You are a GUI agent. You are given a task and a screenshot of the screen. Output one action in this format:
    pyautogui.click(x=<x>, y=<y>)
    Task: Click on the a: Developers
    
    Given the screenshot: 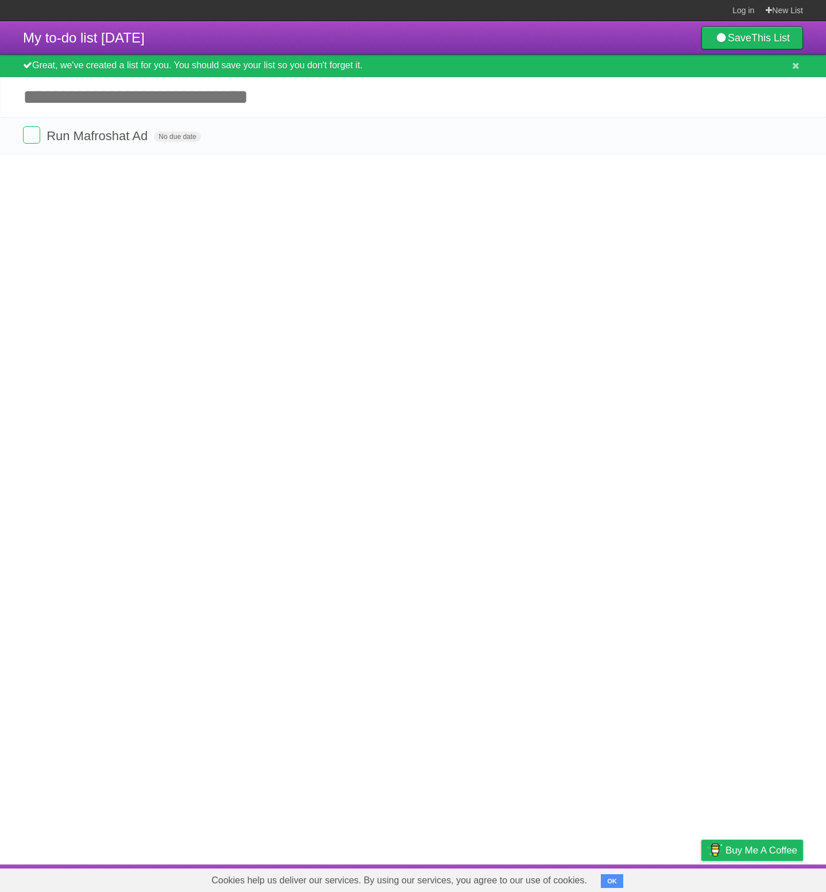 What is the action you would take?
    pyautogui.click(x=609, y=878)
    